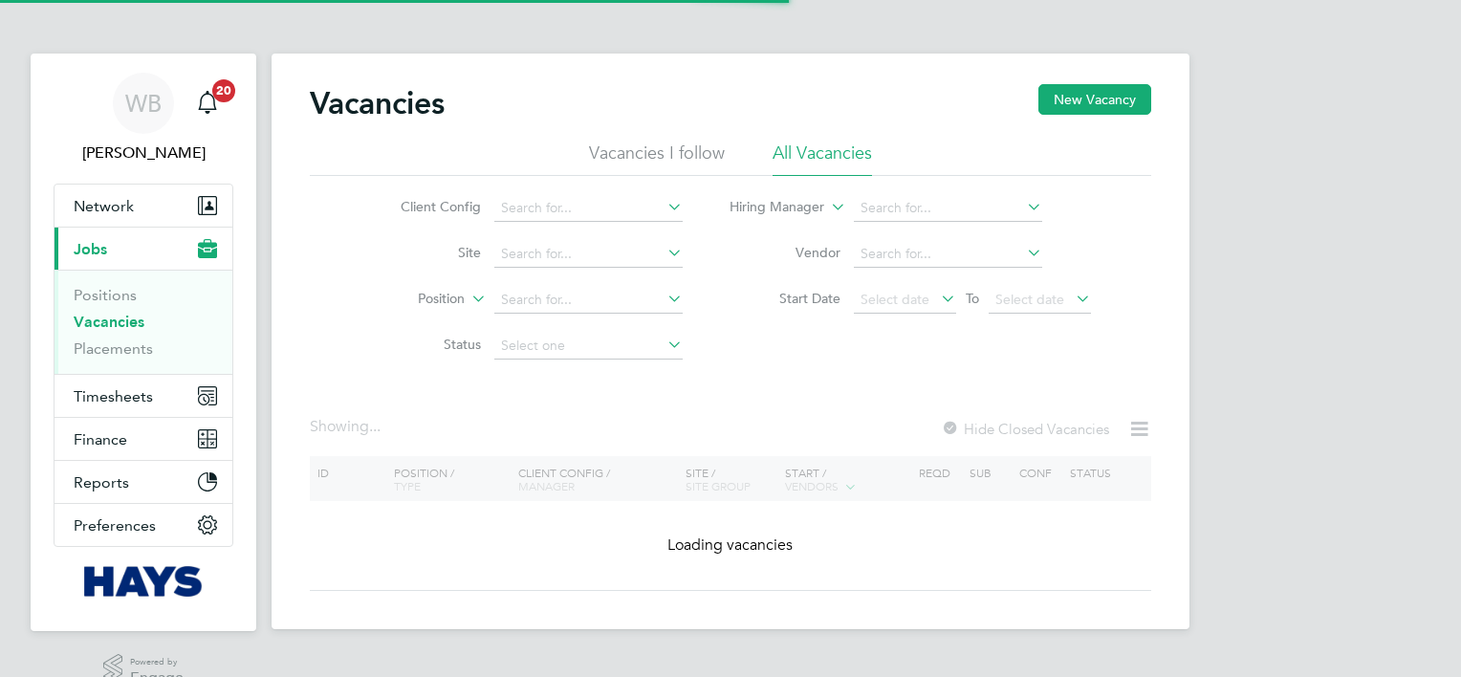 The height and width of the screenshot is (677, 1461). Describe the element at coordinates (1095, 99) in the screenshot. I see `button: New Vacancy` at that location.